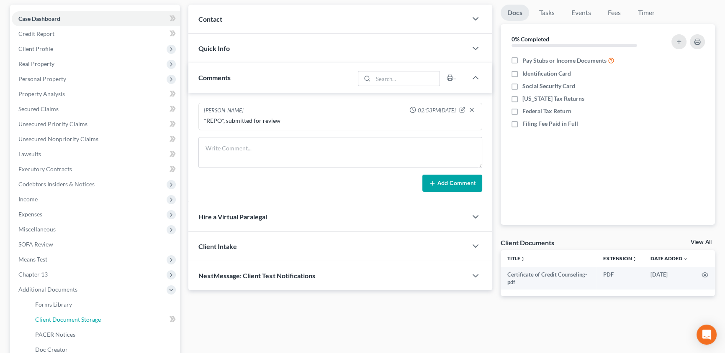  Describe the element at coordinates (550, 124) in the screenshot. I see `span: Filing Fee Paid in Full` at that location.